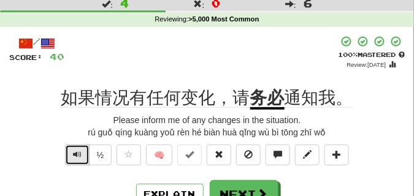 The width and height of the screenshot is (414, 196). What do you see at coordinates (101, 155) in the screenshot?
I see `button: ½` at bounding box center [101, 155].